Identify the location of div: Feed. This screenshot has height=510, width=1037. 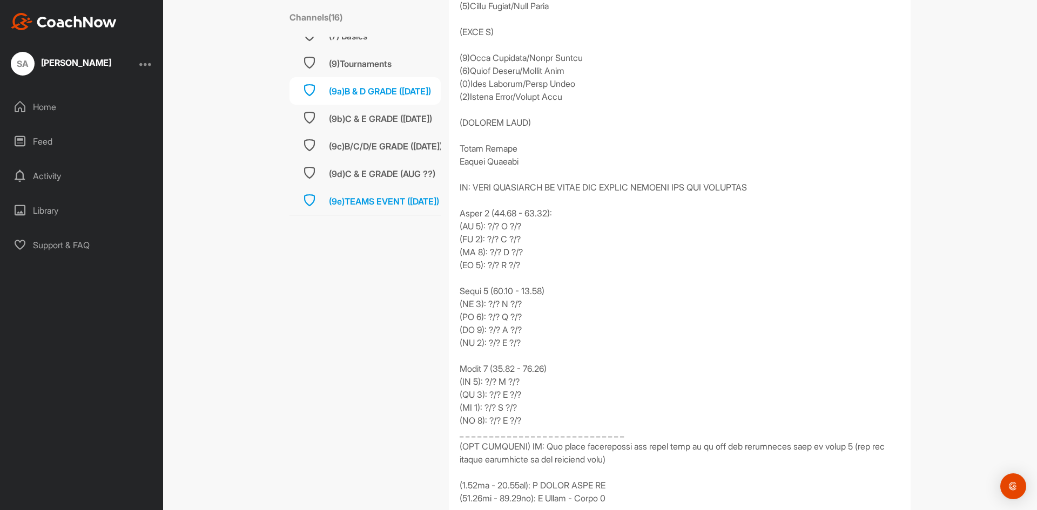
(82, 142).